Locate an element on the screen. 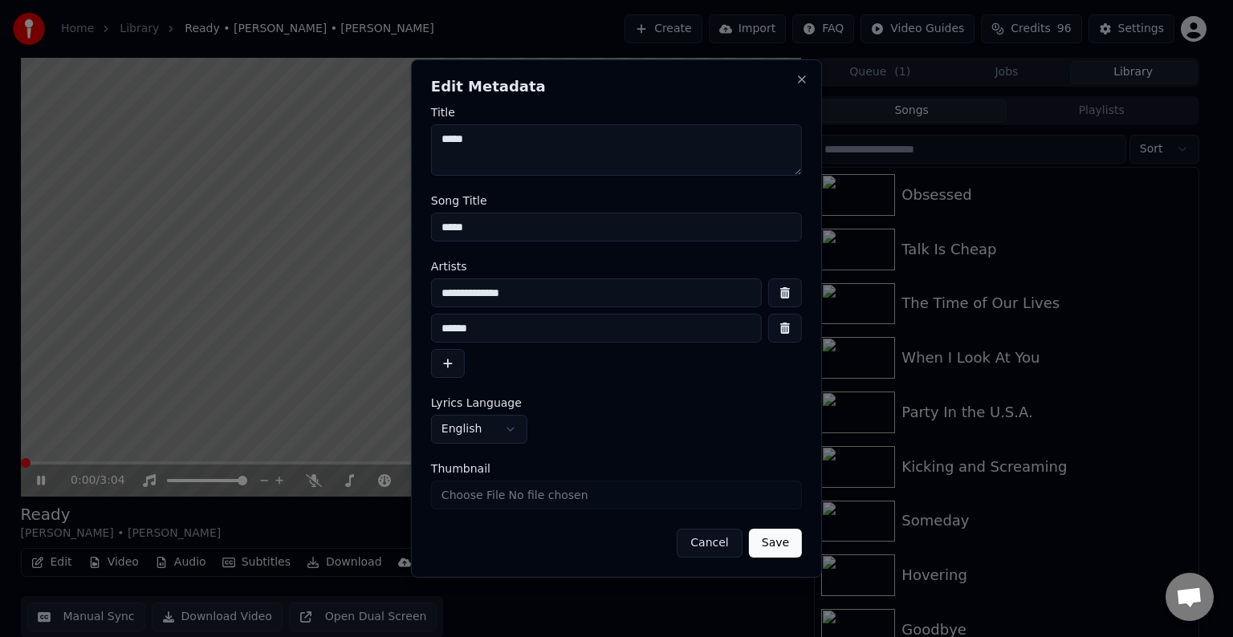  button: Cancel is located at coordinates (709, 544).